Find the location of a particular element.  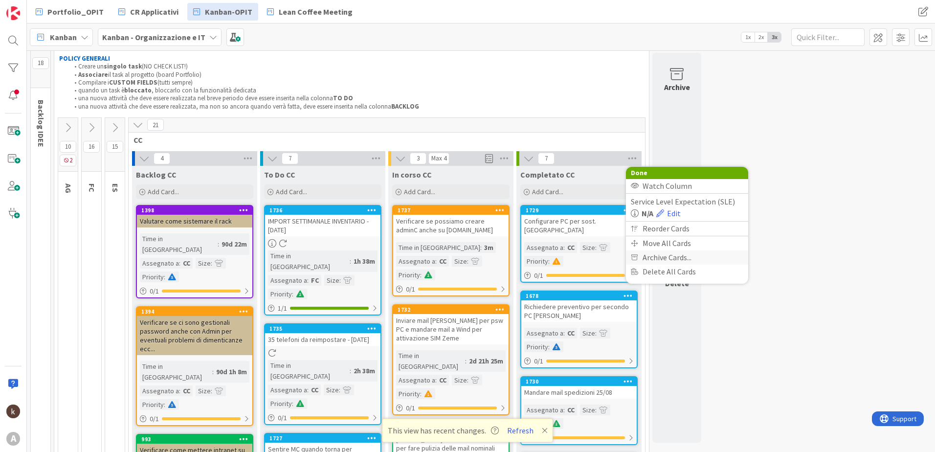

div: 1394 is located at coordinates (197, 311).